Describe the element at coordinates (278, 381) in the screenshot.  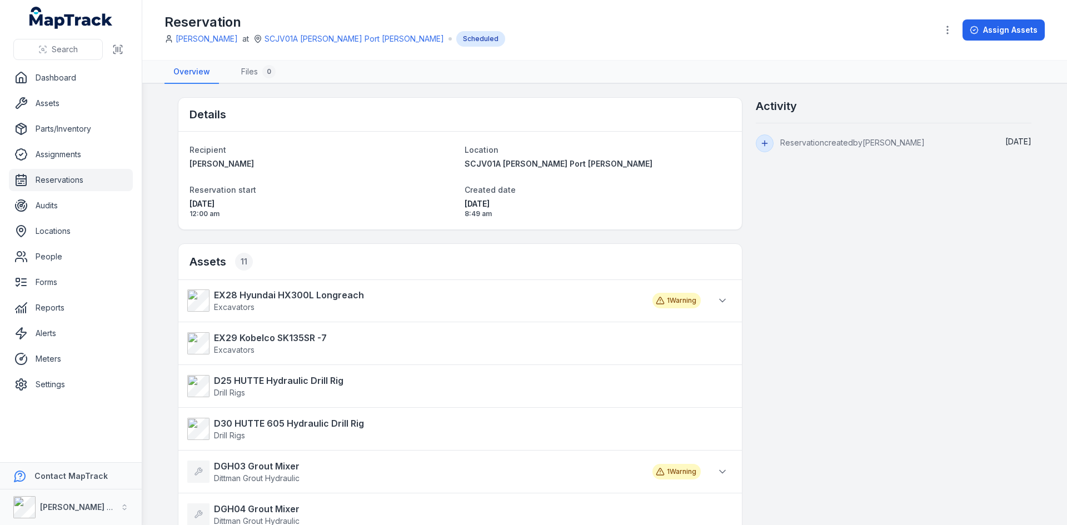
I see `strong: D25 HUTTE Hydraulic Drill Rig` at that location.